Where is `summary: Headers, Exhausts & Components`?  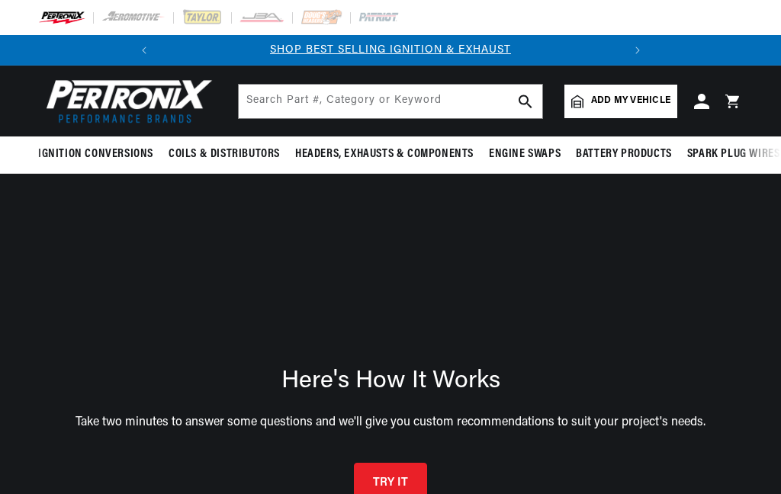
summary: Headers, Exhausts & Components is located at coordinates (385, 154).